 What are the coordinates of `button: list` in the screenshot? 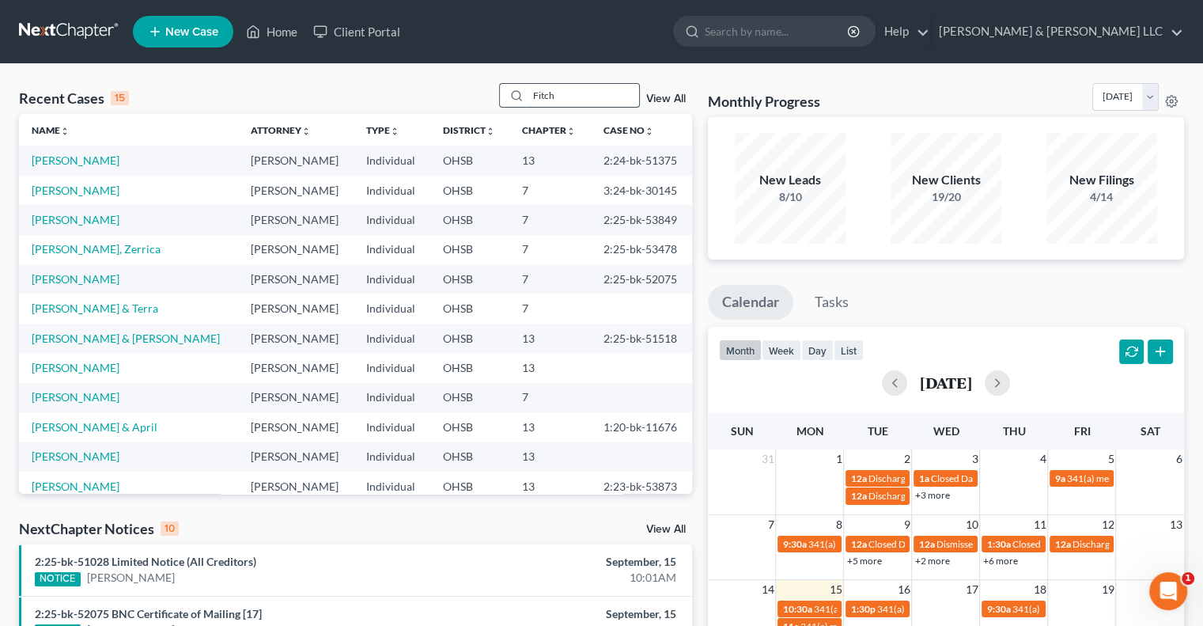 It's located at (849, 350).